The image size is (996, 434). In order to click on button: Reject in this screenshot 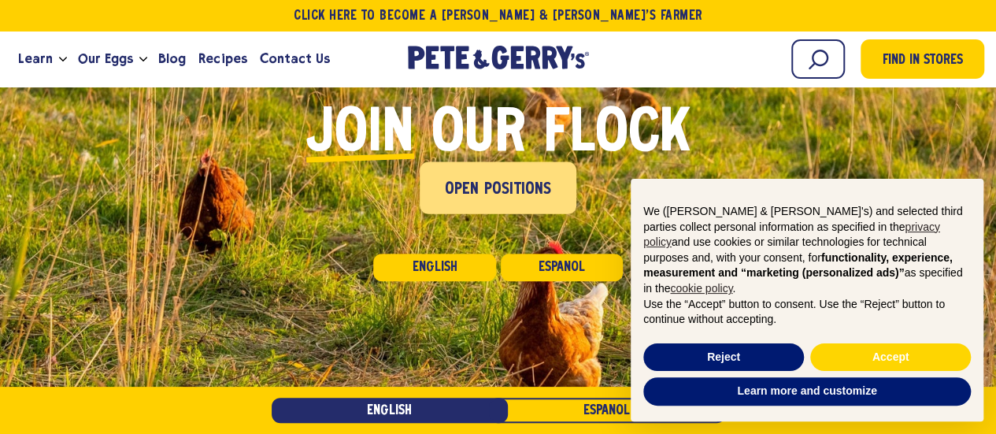, I will do `click(724, 357)`.